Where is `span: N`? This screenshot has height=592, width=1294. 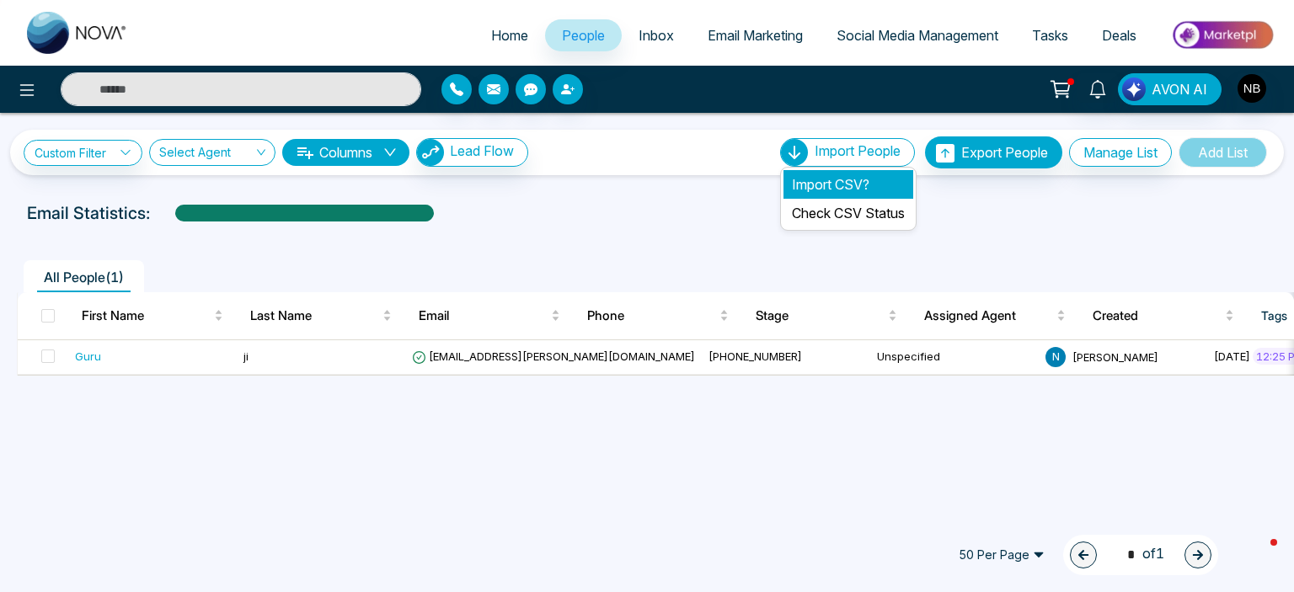 span: N is located at coordinates (1056, 357).